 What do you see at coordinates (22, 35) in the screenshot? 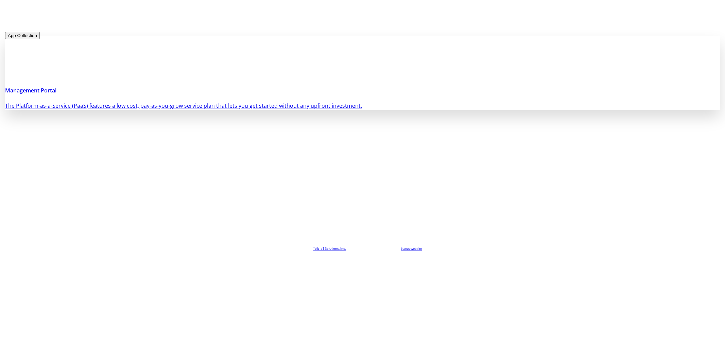
I see `a: App Collection` at bounding box center [22, 35].